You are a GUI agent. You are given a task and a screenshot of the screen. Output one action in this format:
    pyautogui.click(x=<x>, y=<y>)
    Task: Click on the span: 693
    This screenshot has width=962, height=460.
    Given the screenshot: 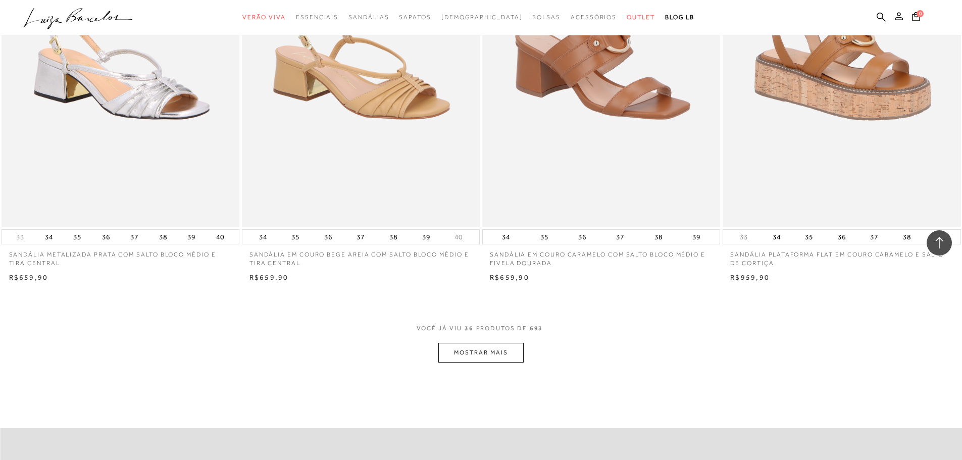 What is the action you would take?
    pyautogui.click(x=536, y=333)
    